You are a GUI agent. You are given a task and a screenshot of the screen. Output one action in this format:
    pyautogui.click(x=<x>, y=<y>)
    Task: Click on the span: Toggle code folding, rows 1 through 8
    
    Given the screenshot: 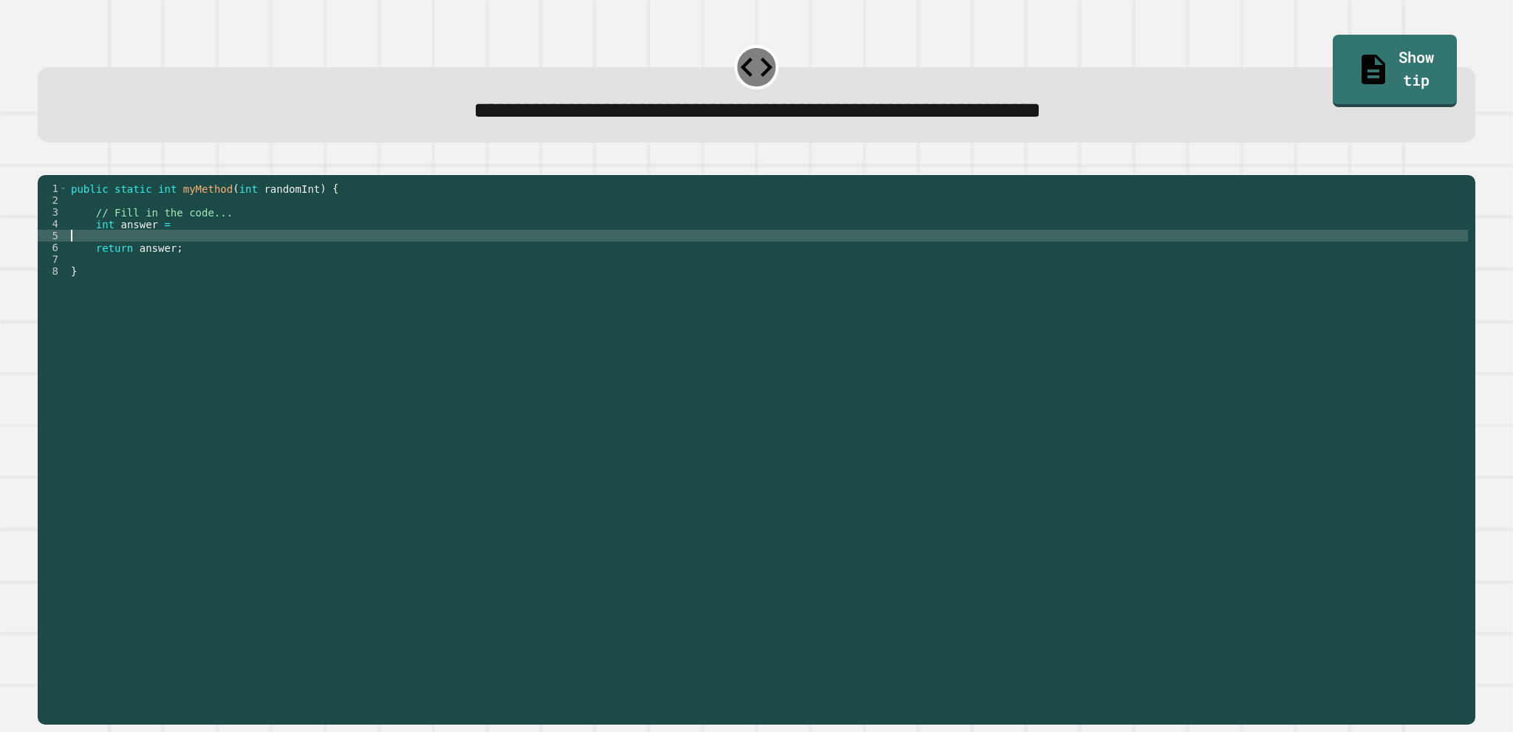 What is the action you would take?
    pyautogui.click(x=63, y=188)
    